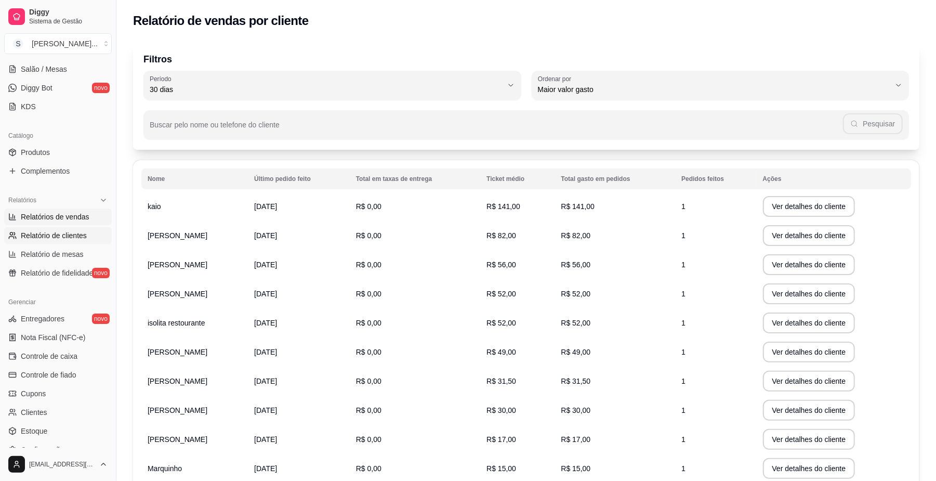  I want to click on span: isolita restourante, so click(176, 323).